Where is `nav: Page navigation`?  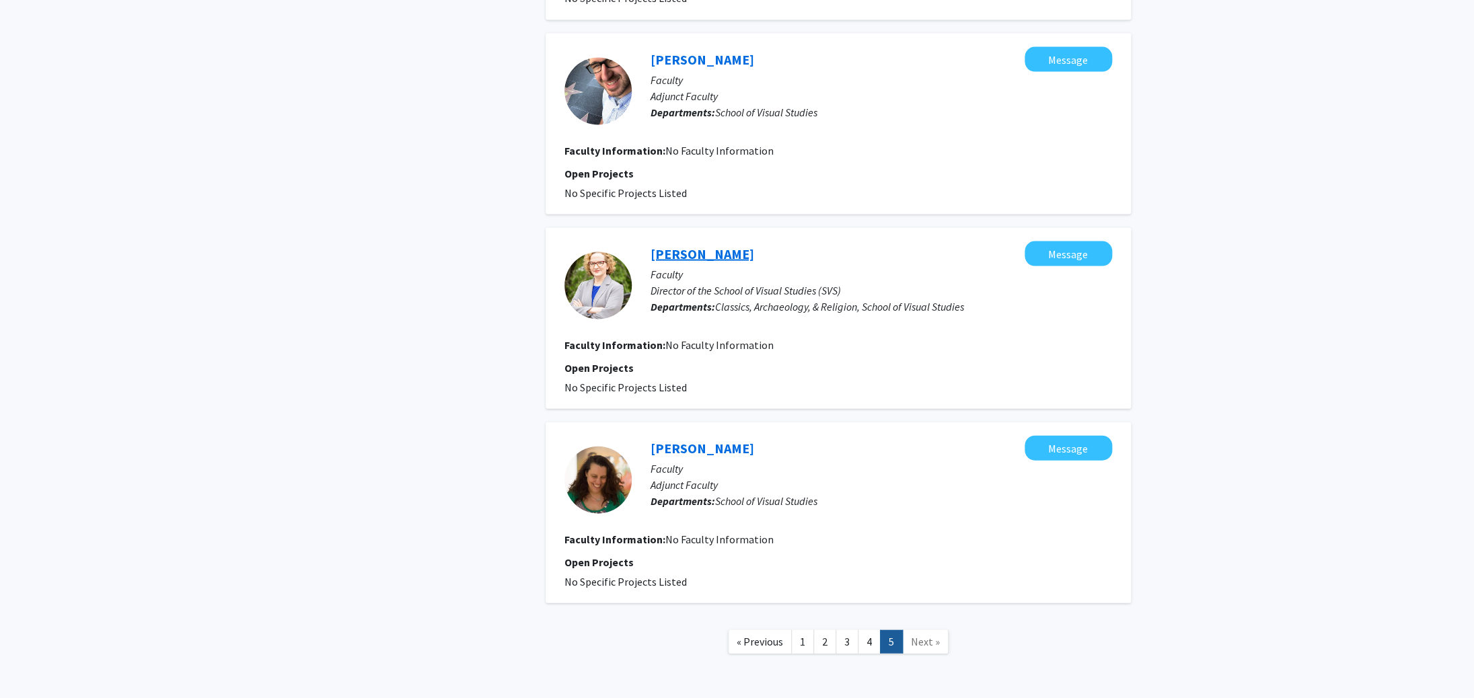 nav: Page navigation is located at coordinates (838, 643).